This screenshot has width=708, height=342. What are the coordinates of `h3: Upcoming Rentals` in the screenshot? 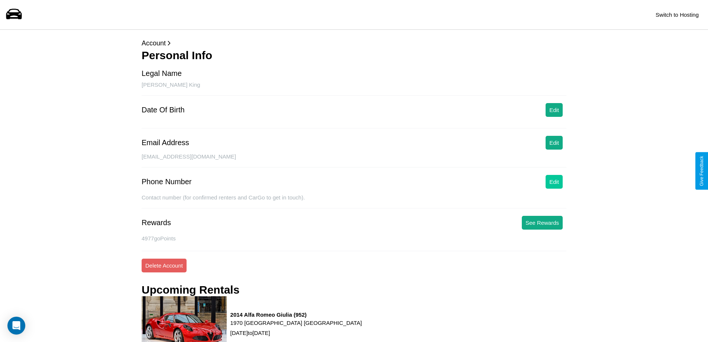 It's located at (190, 290).